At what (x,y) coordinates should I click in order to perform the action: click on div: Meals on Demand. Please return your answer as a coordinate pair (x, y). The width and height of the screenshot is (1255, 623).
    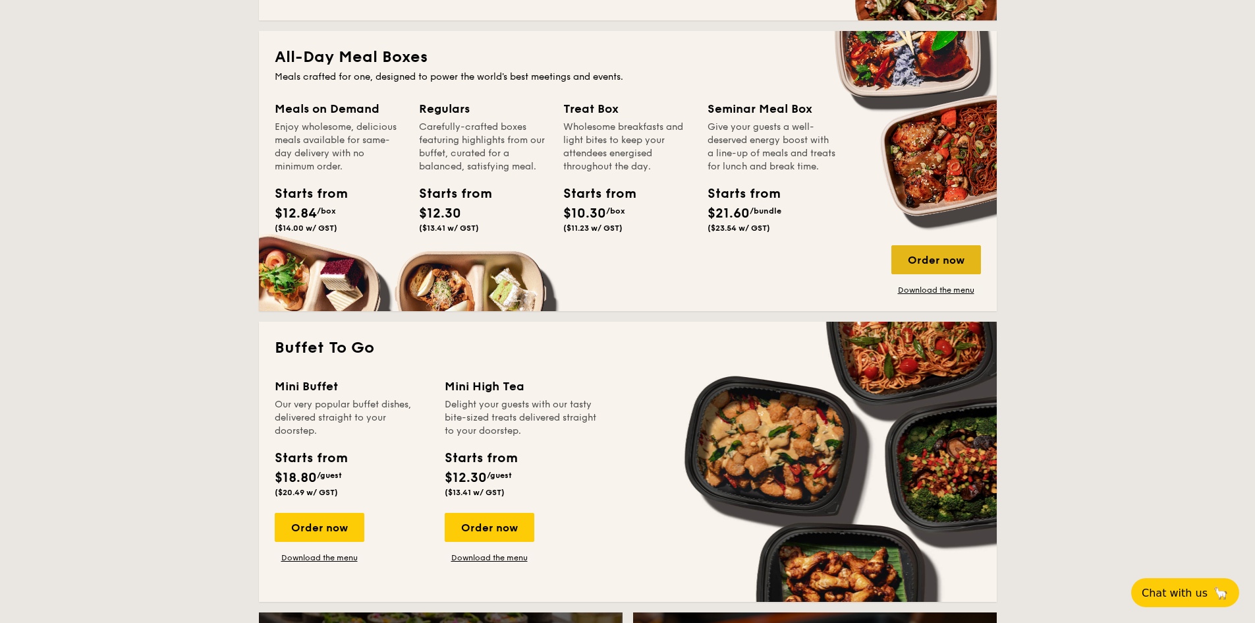
    Looking at the image, I should click on (339, 109).